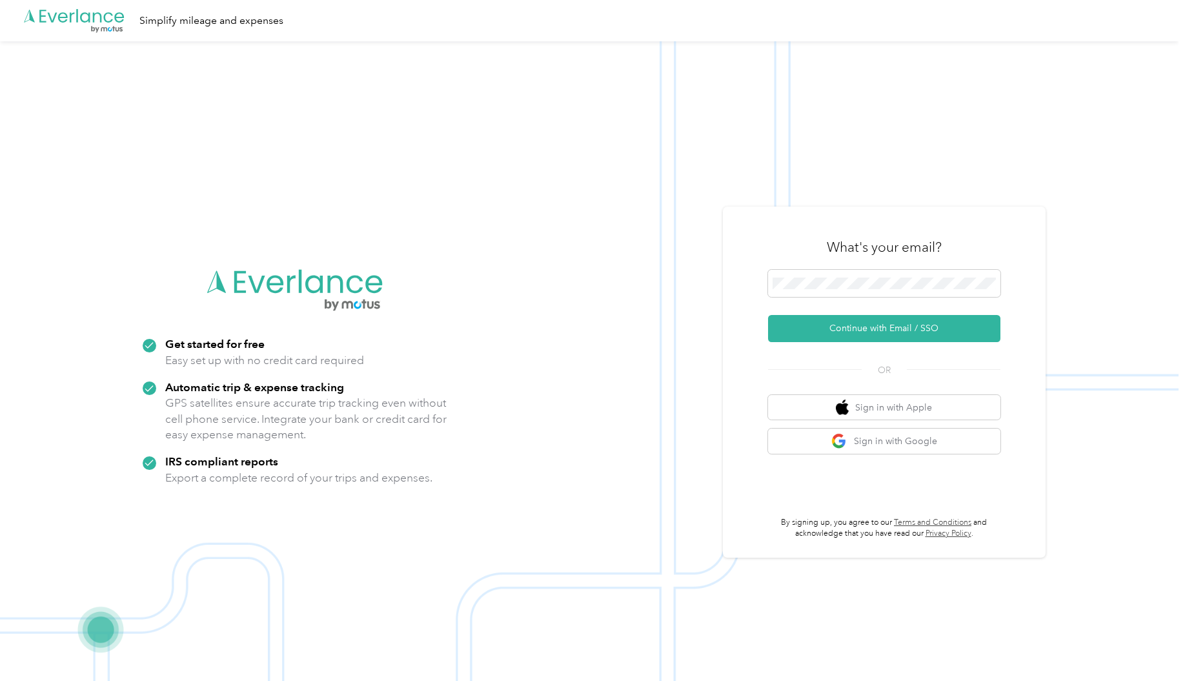 The height and width of the screenshot is (681, 1185). Describe the element at coordinates (948, 533) in the screenshot. I see `a: Privacy Policy` at that location.